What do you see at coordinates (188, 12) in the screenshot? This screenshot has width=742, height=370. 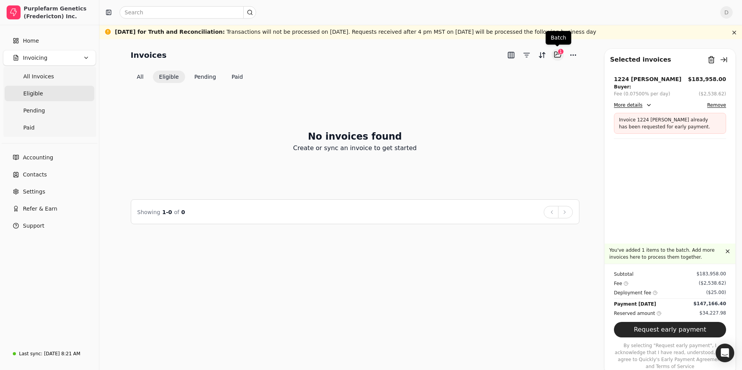 I see `input: Search` at bounding box center [188, 12].